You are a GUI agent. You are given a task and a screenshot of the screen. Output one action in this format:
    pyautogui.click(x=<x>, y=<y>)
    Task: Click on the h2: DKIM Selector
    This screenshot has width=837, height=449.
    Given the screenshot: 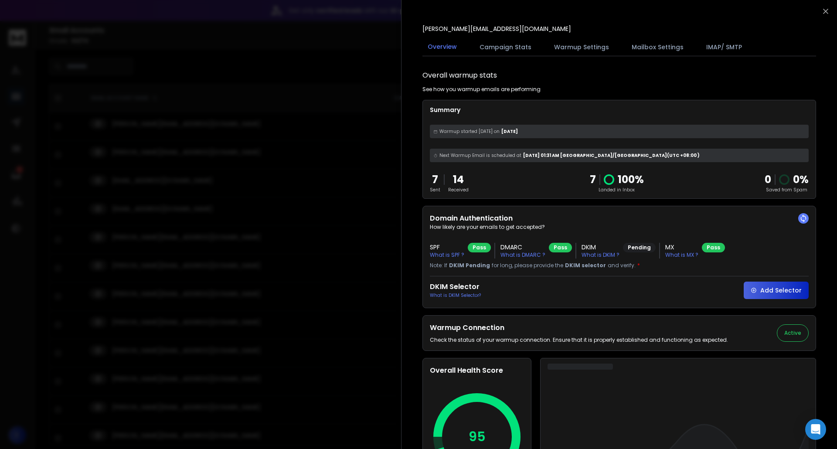 What is the action you would take?
    pyautogui.click(x=455, y=287)
    